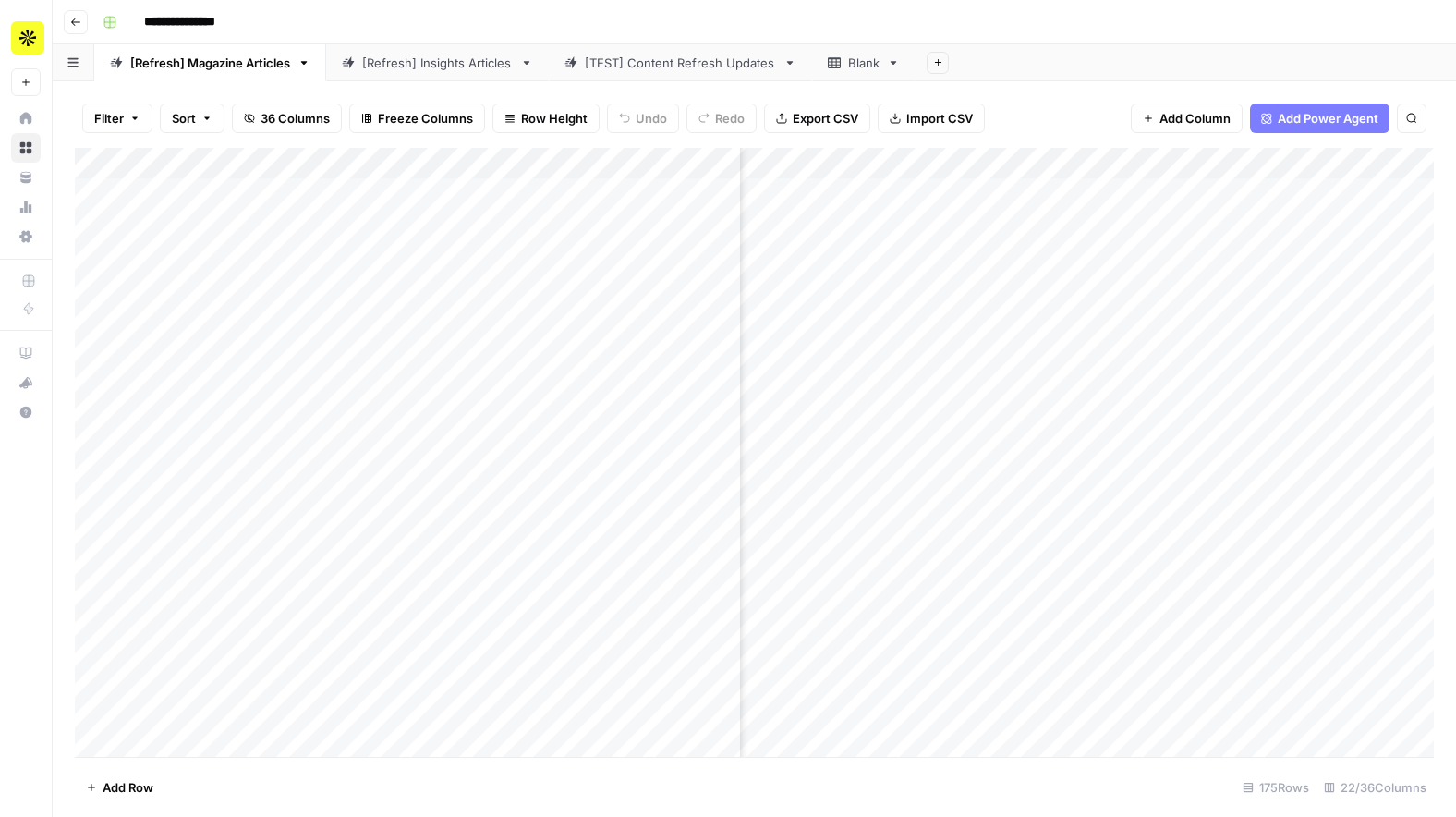 The image size is (1456, 817). I want to click on span: Redo, so click(729, 118).